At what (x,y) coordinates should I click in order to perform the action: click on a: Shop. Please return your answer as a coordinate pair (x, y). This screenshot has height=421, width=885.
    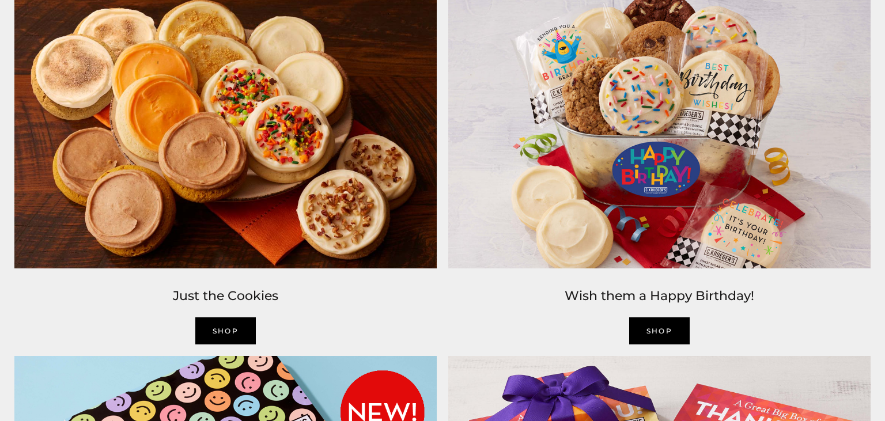
    Looking at the image, I should click on (226, 331).